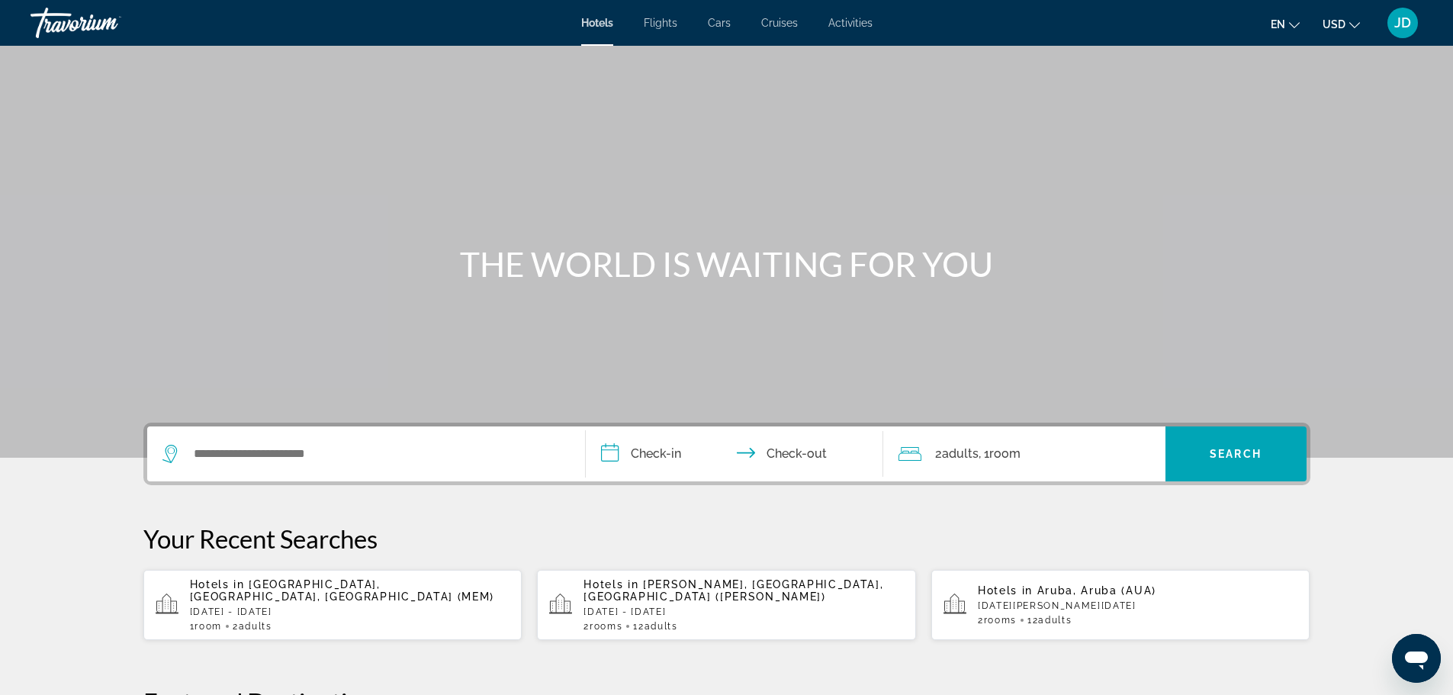  I want to click on a: Cruises, so click(779, 23).